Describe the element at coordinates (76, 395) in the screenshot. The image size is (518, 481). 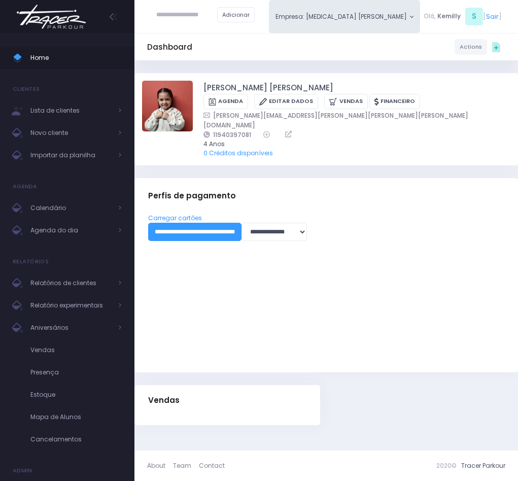
I see `span: Estoque` at that location.